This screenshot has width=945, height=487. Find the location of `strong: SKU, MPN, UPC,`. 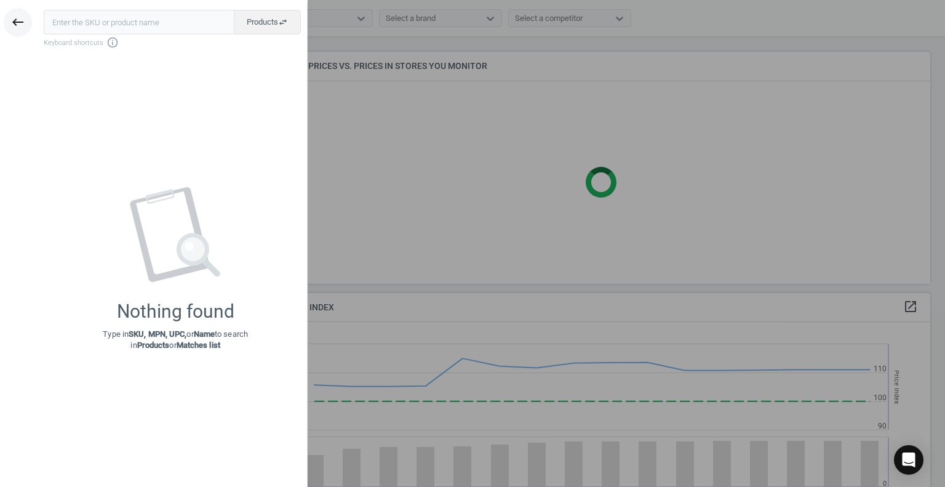

strong: SKU, MPN, UPC, is located at coordinates (157, 333).